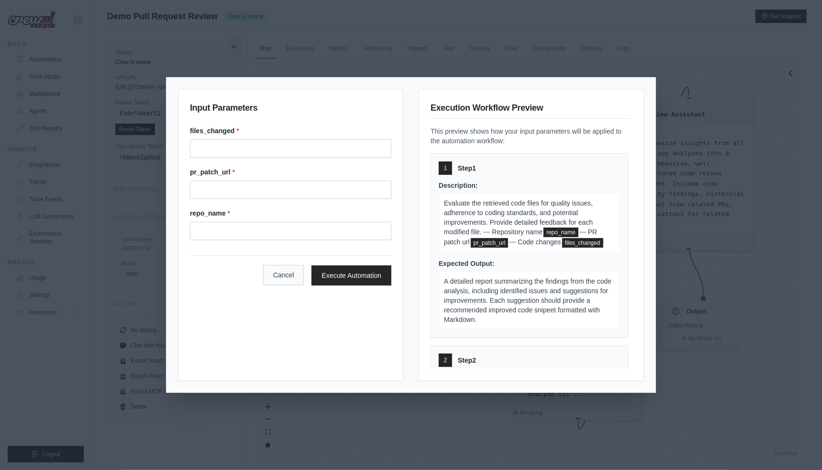 The width and height of the screenshot is (822, 470). What do you see at coordinates (583, 243) in the screenshot?
I see `span: files_changed` at bounding box center [583, 243].